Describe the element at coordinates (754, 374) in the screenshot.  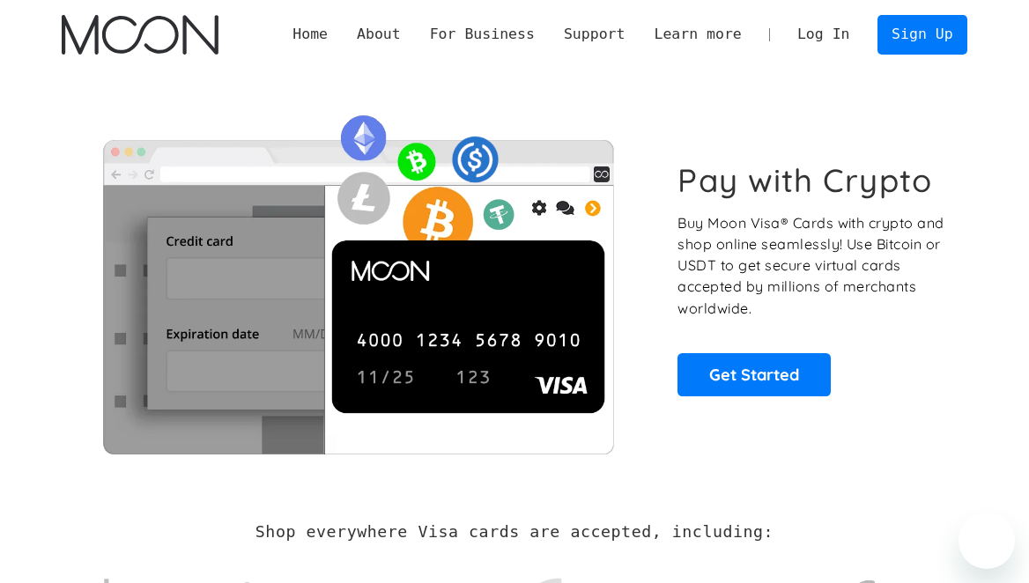
I see `a: Get Started` at that location.